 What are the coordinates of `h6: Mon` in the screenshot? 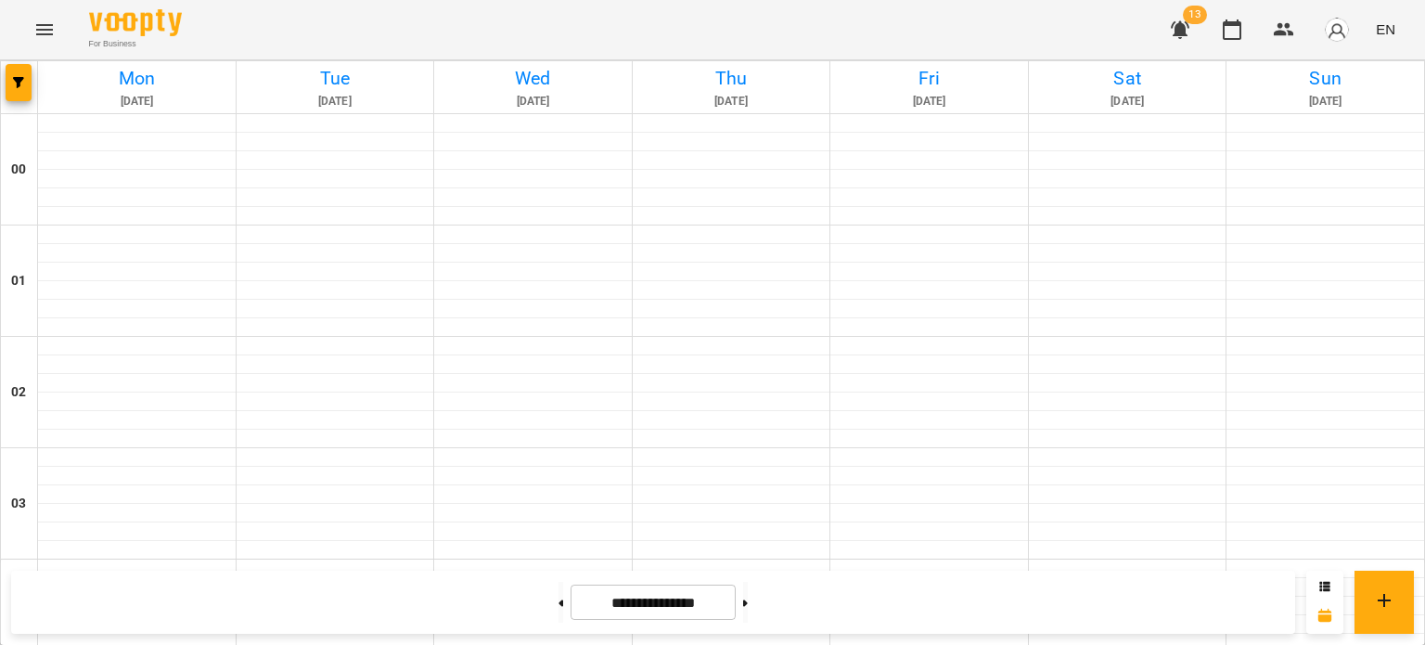 It's located at (136, 78).